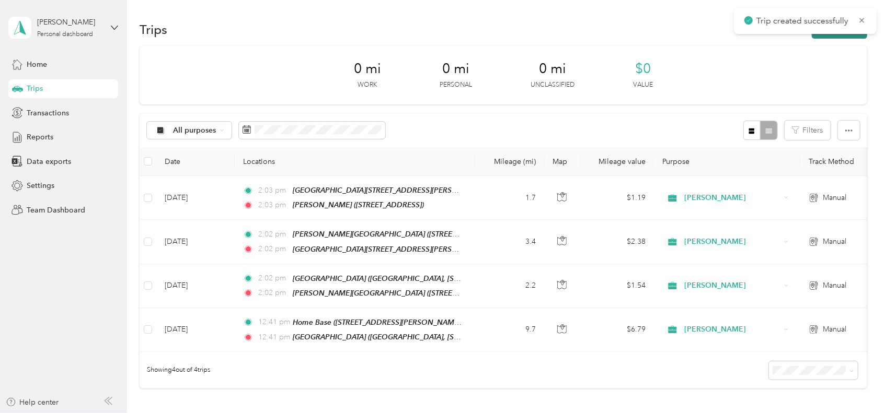 Image resolution: width=885 pixels, height=413 pixels. Describe the element at coordinates (194, 131) in the screenshot. I see `span: All purposes` at that location.